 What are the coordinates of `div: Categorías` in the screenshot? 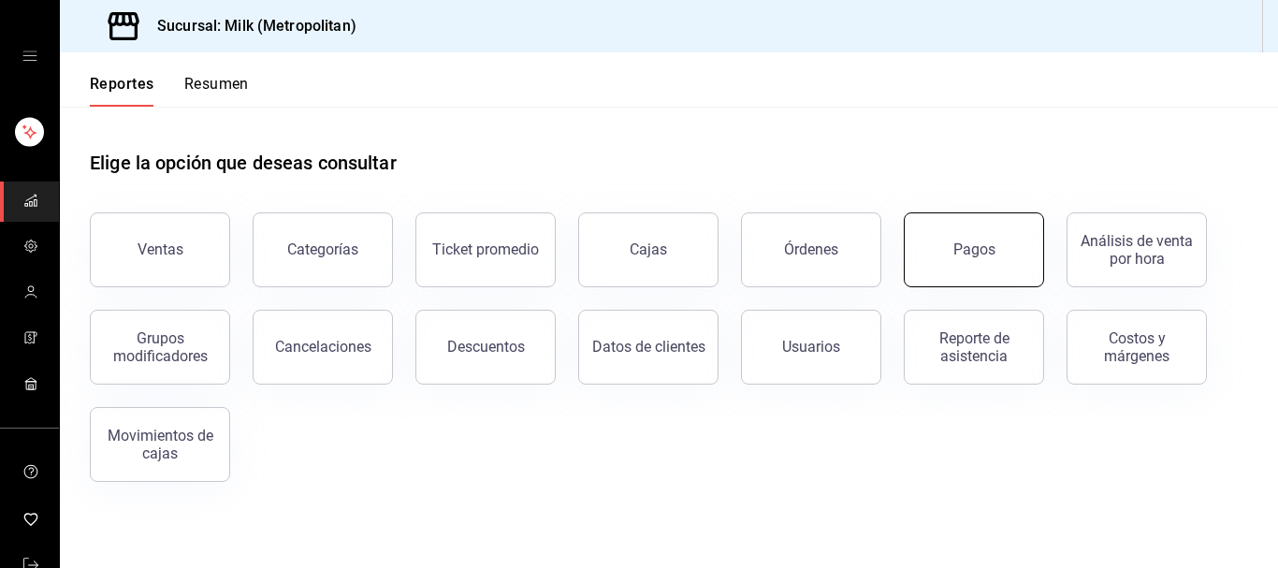 It's located at (323, 249).